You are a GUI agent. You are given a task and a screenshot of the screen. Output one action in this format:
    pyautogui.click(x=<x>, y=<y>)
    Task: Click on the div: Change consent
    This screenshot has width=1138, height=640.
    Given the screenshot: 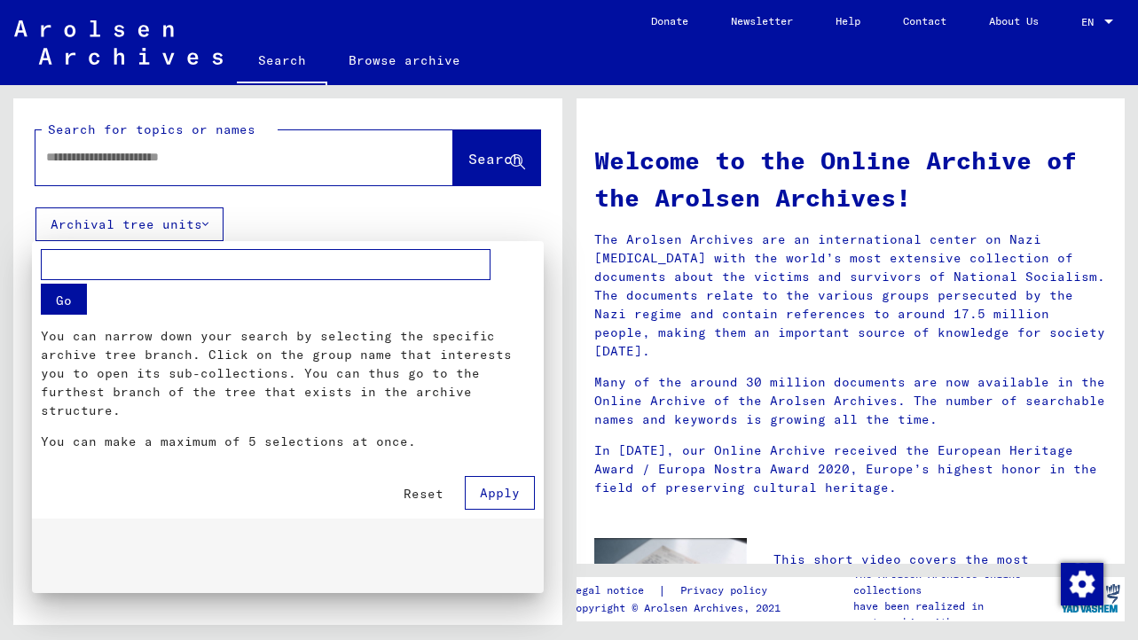 What is the action you would take?
    pyautogui.click(x=1081, y=584)
    